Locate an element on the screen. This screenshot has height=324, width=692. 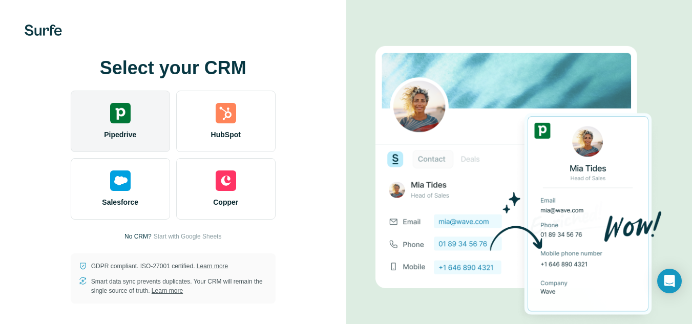
p: GDPR compliant. ISO-27001 certified. is located at coordinates (159, 266).